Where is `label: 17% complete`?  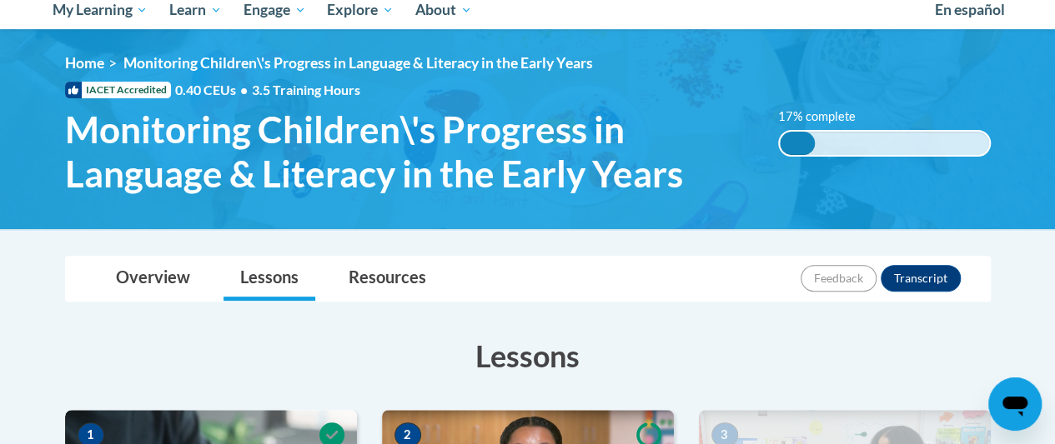 label: 17% complete is located at coordinates (826, 117).